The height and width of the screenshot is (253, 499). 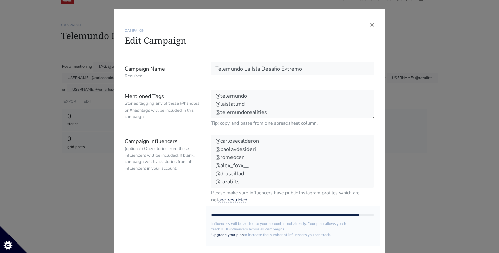 What do you see at coordinates (163, 108) in the screenshot?
I see `label: Mentioned Tags` at bounding box center [163, 108].